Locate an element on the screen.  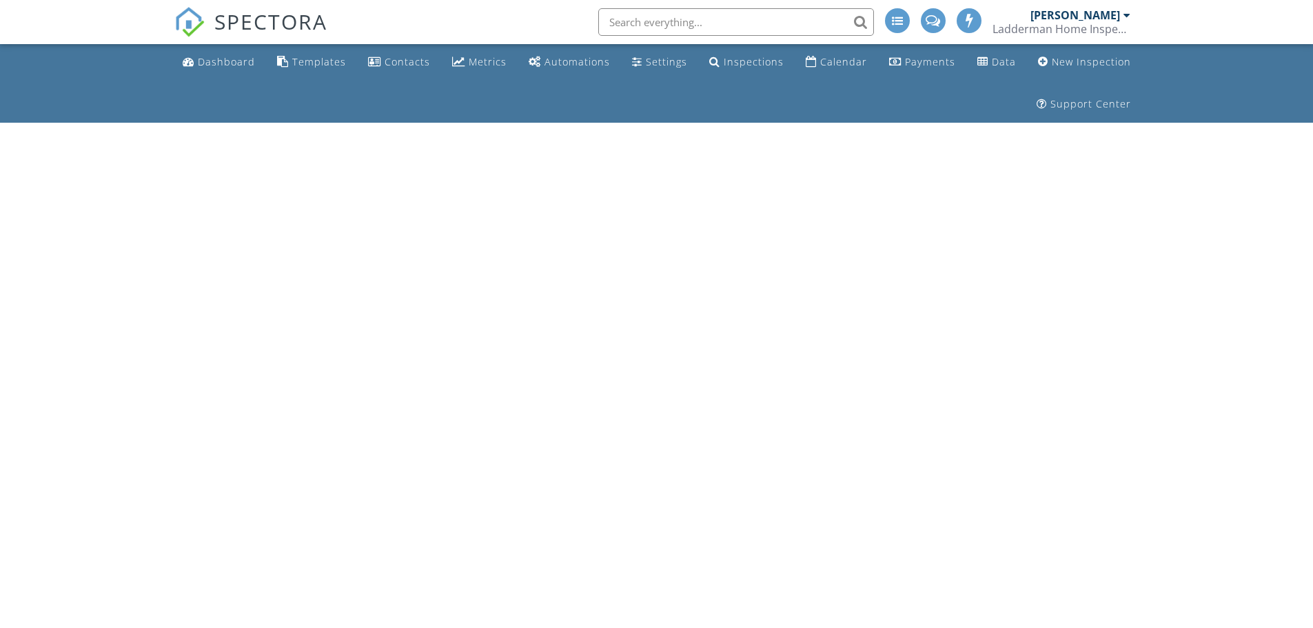
div: Templates is located at coordinates (319, 61).